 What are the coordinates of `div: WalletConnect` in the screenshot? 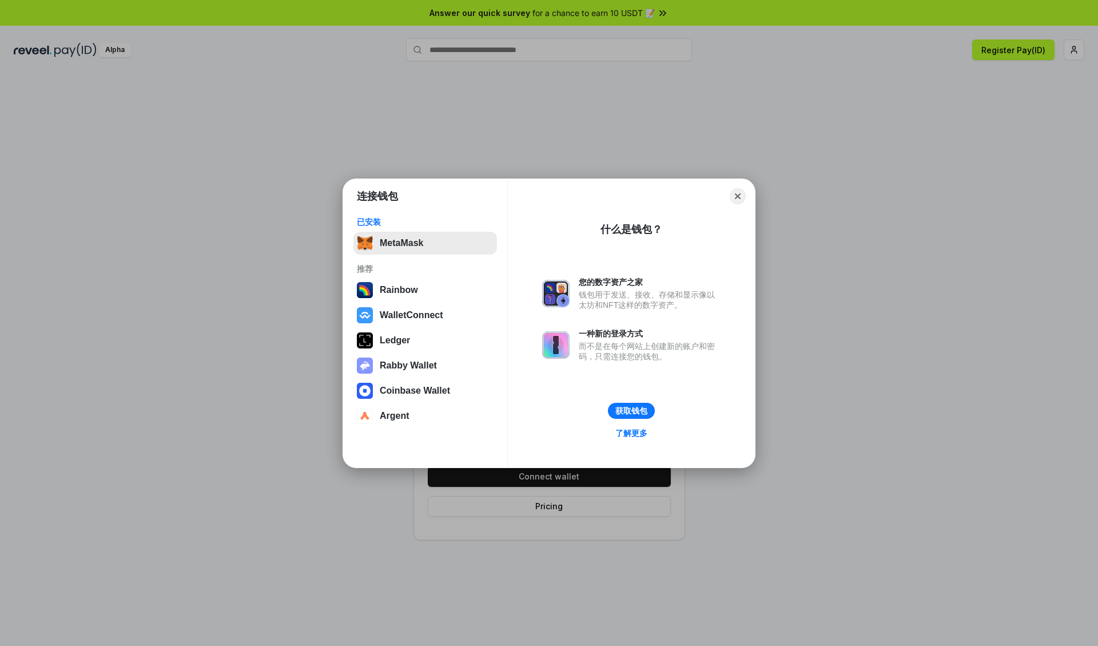 It's located at (411, 315).